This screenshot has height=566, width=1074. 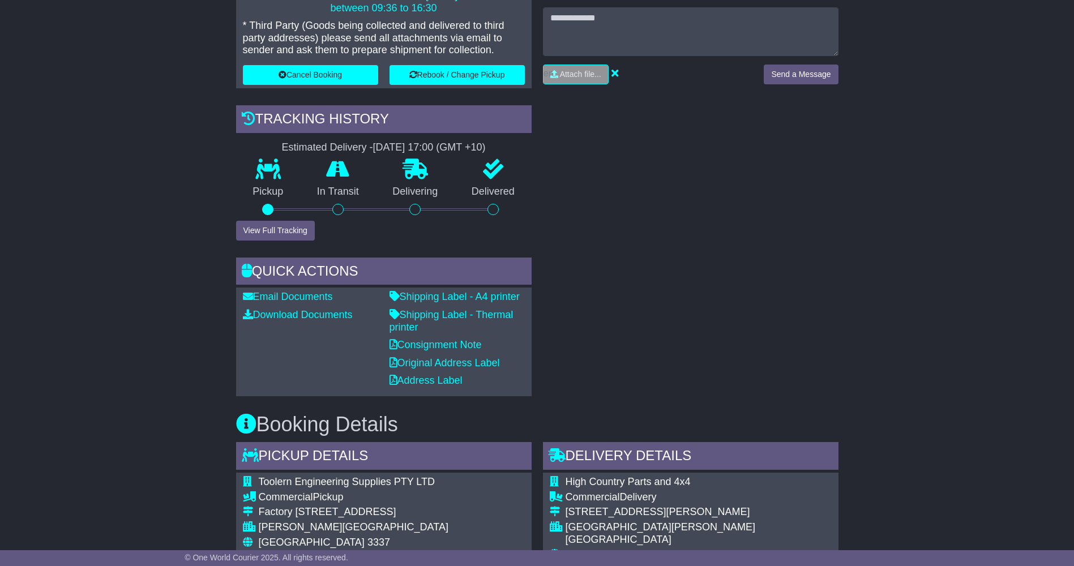 I want to click on span: High Country Parts and 4x4, so click(x=628, y=482).